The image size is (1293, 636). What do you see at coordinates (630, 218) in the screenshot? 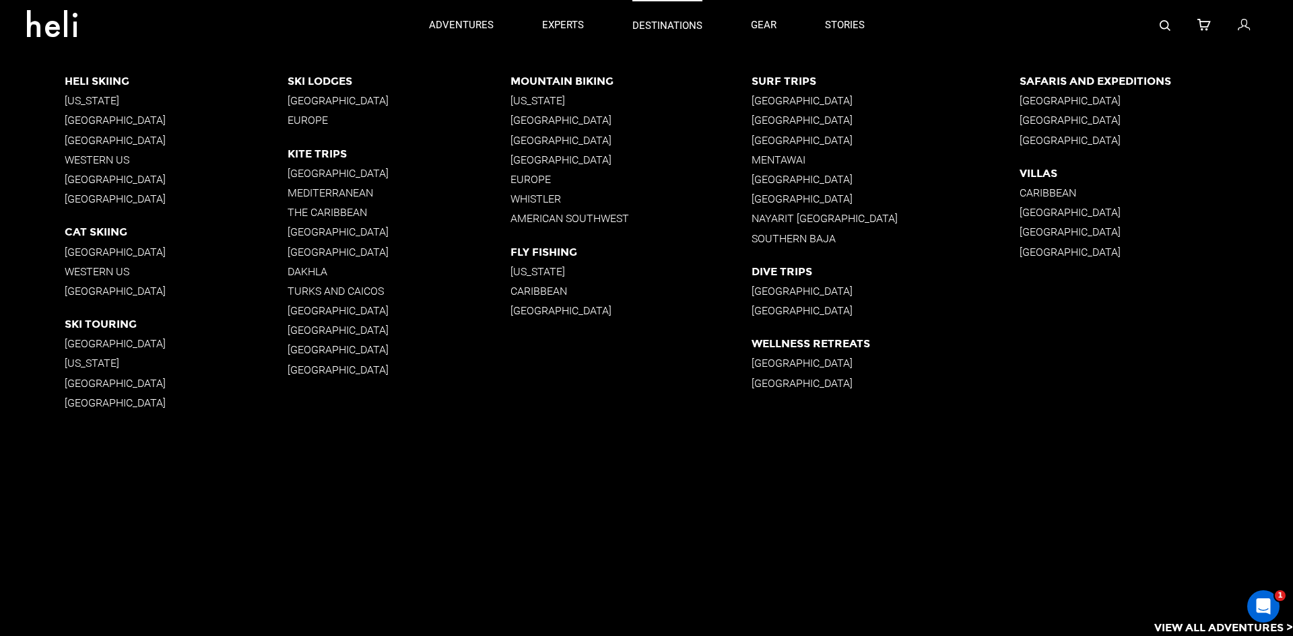
I see `p: American Southwest` at bounding box center [630, 218].